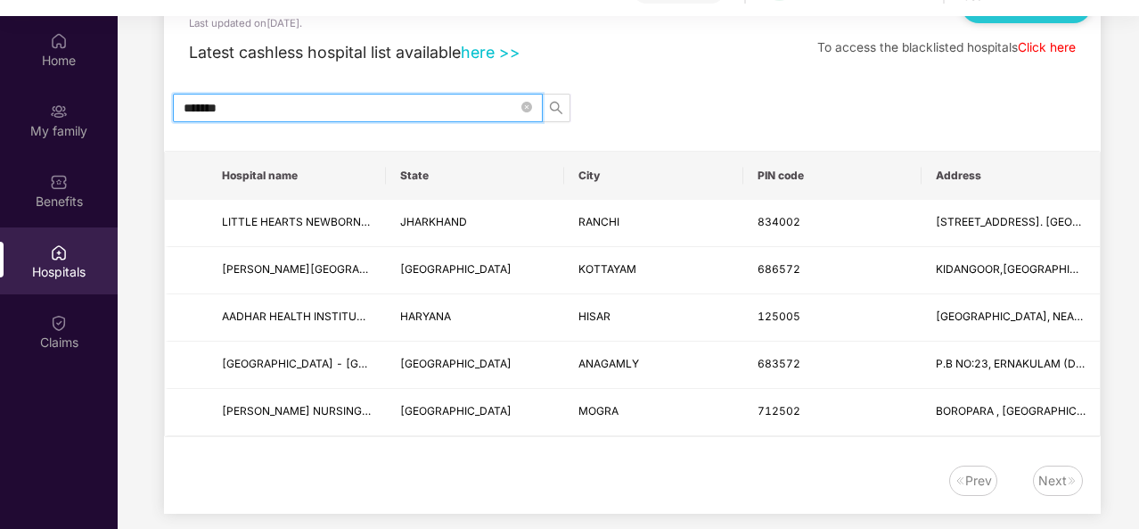 The height and width of the screenshot is (529, 1139). What do you see at coordinates (1011, 270) in the screenshot?
I see `td: KIDANGOOR,KOTTAYAM,KERALA,686572` at bounding box center [1011, 270].